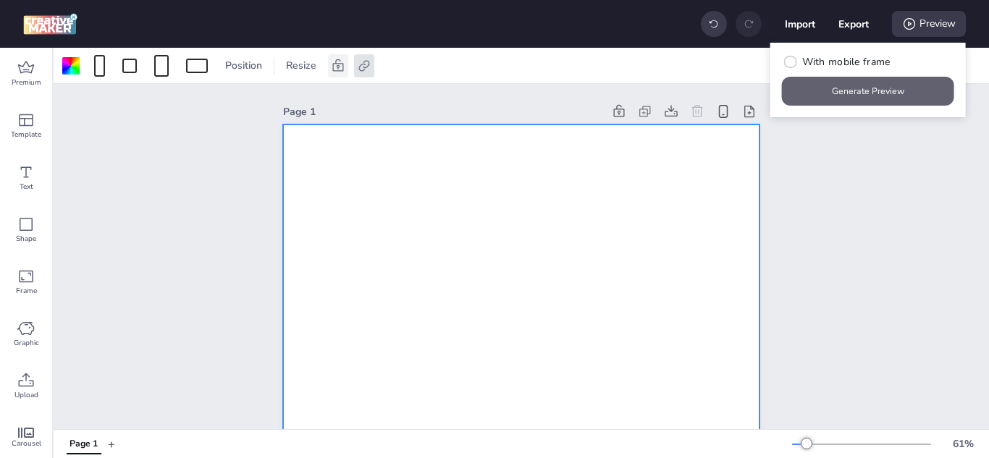 This screenshot has width=989, height=458. I want to click on span: Upload, so click(26, 395).